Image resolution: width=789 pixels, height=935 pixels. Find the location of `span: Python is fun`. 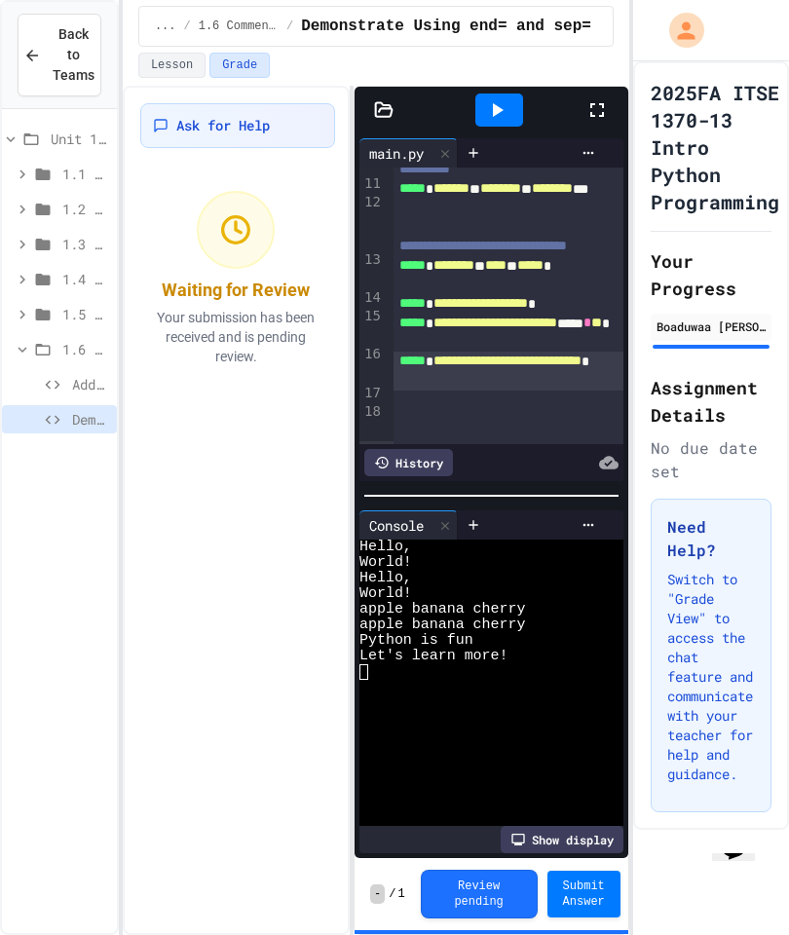

span: Python is fun is located at coordinates (416, 641).